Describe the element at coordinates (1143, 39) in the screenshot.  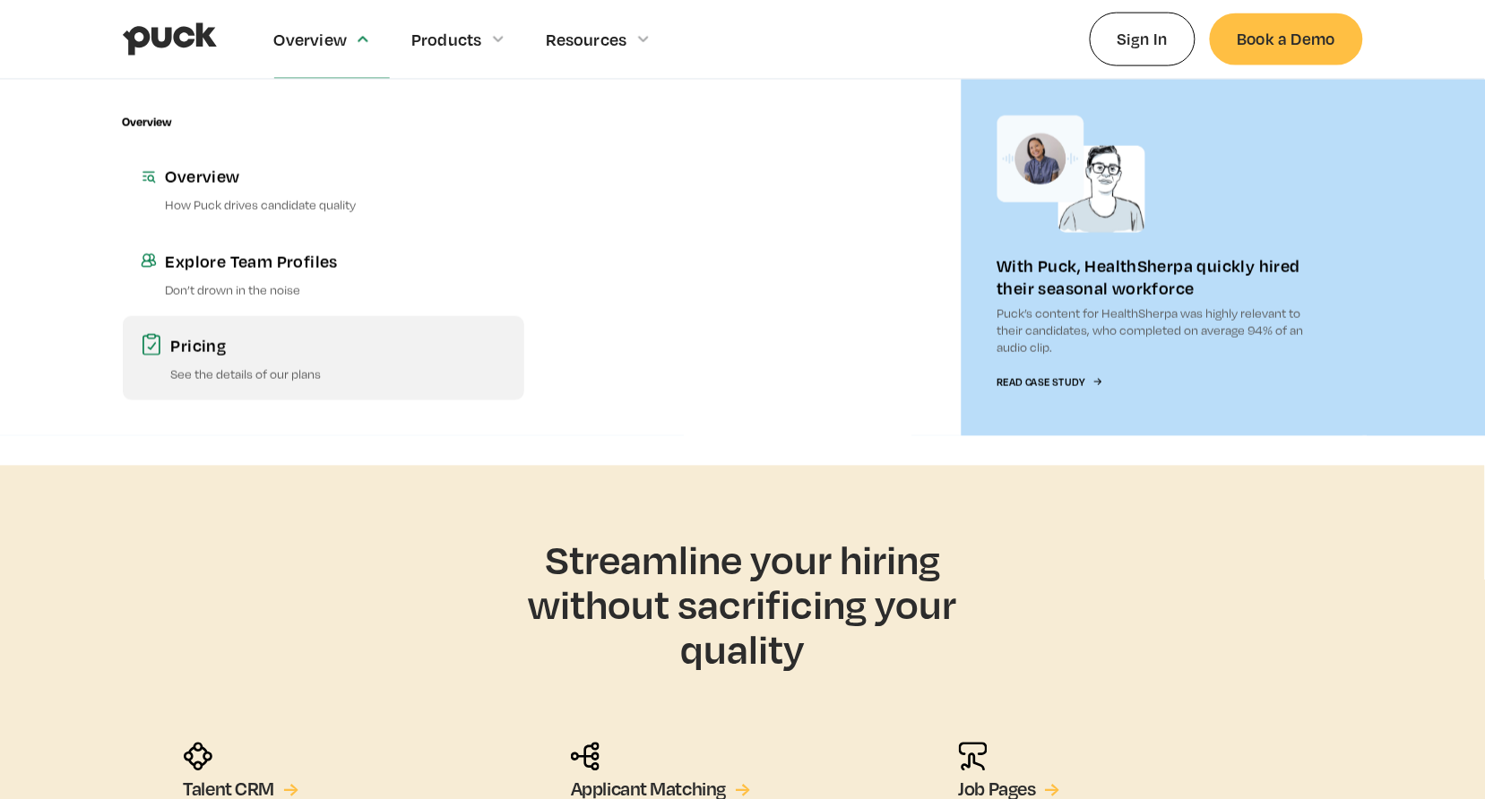
I see `a: Sign In` at that location.